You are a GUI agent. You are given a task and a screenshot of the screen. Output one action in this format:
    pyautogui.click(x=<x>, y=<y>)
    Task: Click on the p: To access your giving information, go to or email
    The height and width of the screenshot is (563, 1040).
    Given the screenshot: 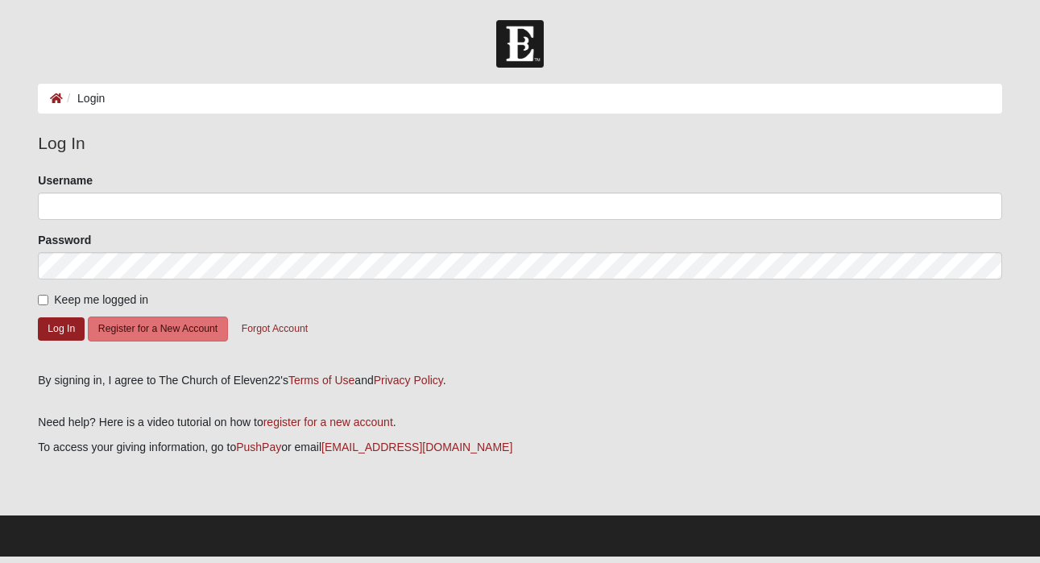 What is the action you would take?
    pyautogui.click(x=519, y=447)
    